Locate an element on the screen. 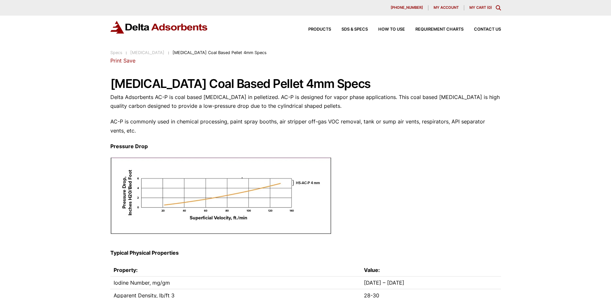 The height and width of the screenshot is (298, 611). span: Products is located at coordinates (320, 29).